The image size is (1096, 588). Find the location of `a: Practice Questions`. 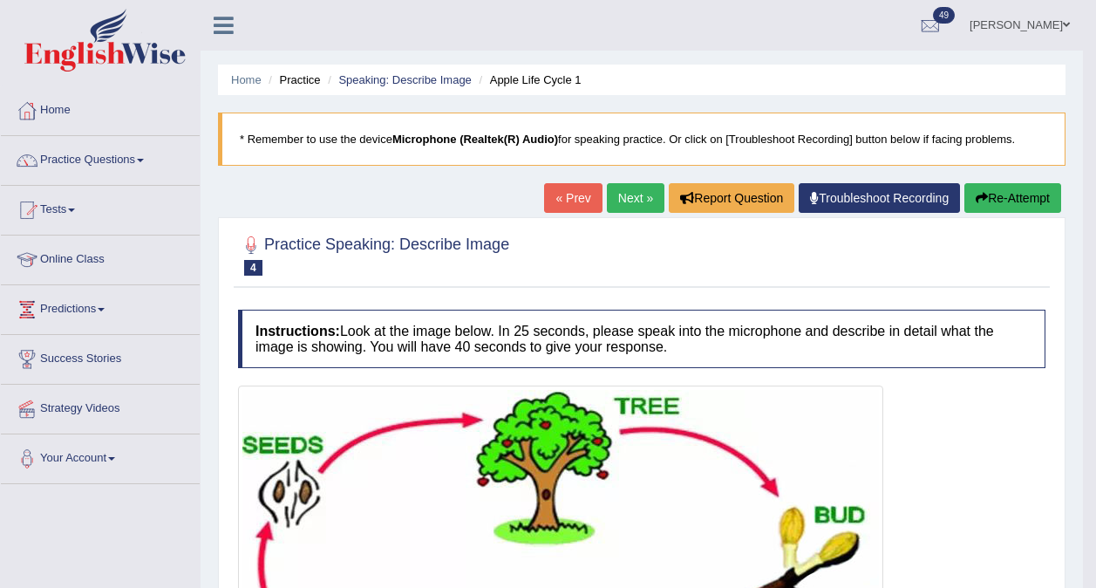

a: Practice Questions is located at coordinates (100, 158).